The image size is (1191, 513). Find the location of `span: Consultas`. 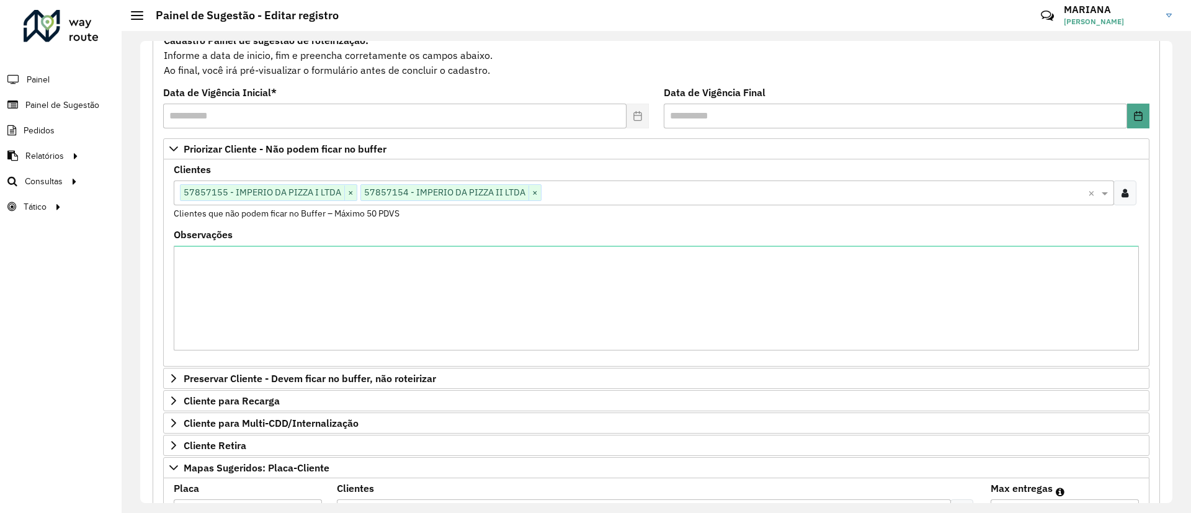

span: Consultas is located at coordinates (43, 181).